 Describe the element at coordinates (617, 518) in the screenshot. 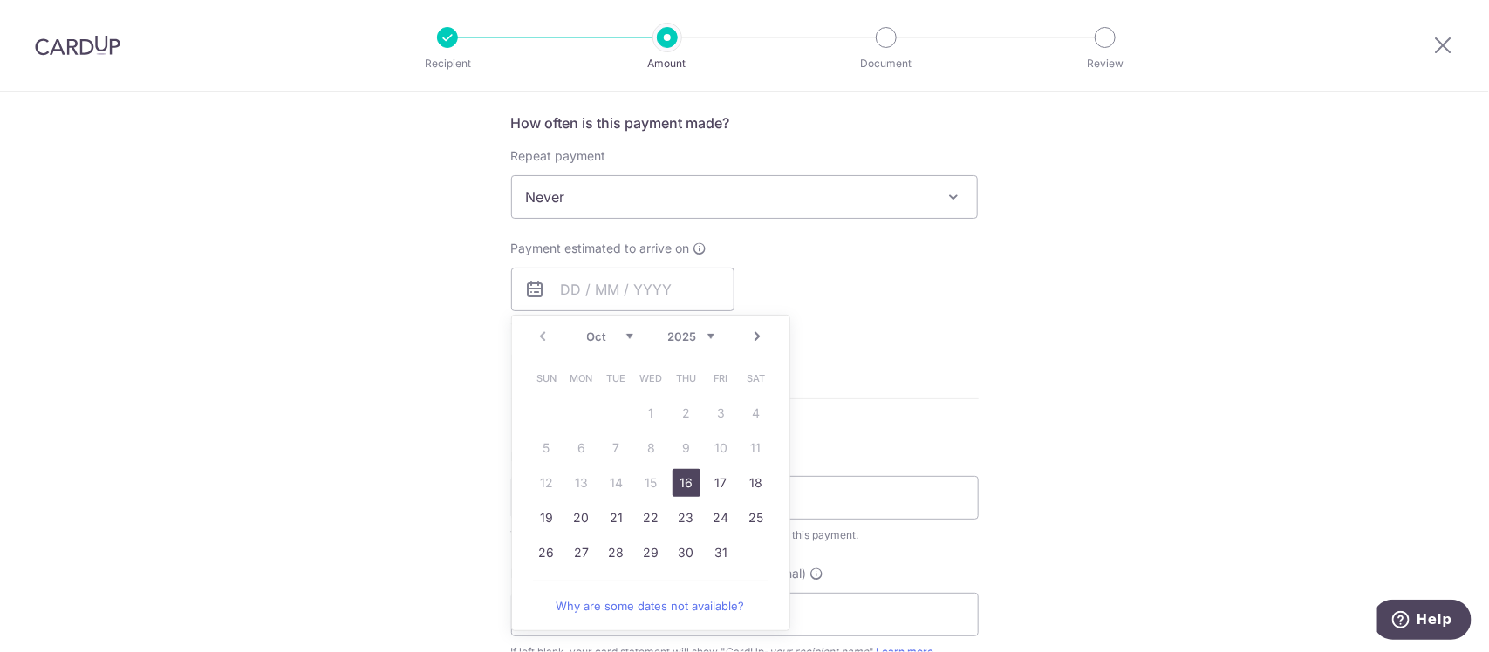

I see `a: 21` at that location.